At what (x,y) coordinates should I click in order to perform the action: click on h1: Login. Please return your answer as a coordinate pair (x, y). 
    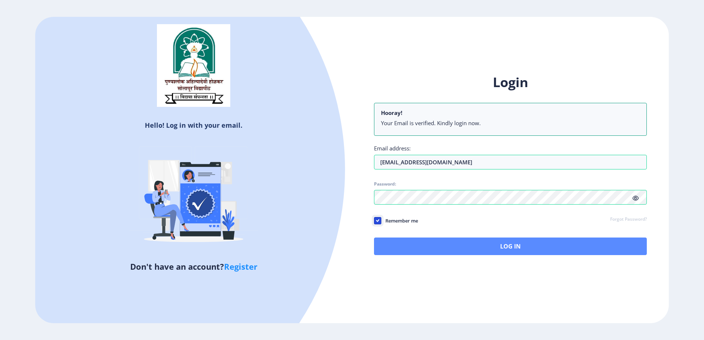
    Looking at the image, I should click on (510, 82).